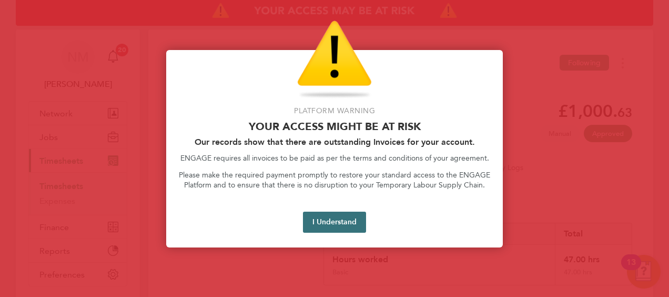 The width and height of the screenshot is (669, 297). What do you see at coordinates (334, 180) in the screenshot?
I see `p: Please make the required payment promptly to restore your standard access to the ENGAGE Platform ...` at bounding box center [334, 180].